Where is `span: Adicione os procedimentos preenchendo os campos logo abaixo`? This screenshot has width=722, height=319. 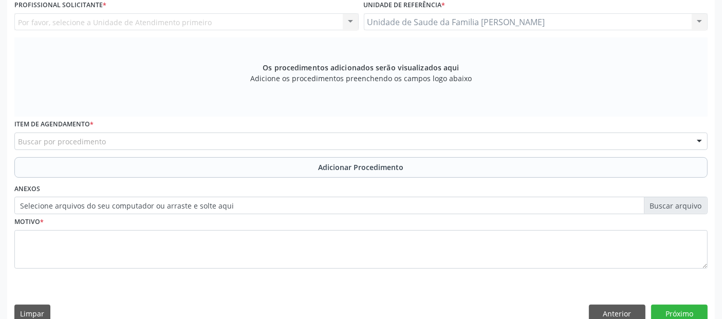
span: Adicione os procedimentos preenchendo os campos logo abaixo is located at coordinates (361, 78).